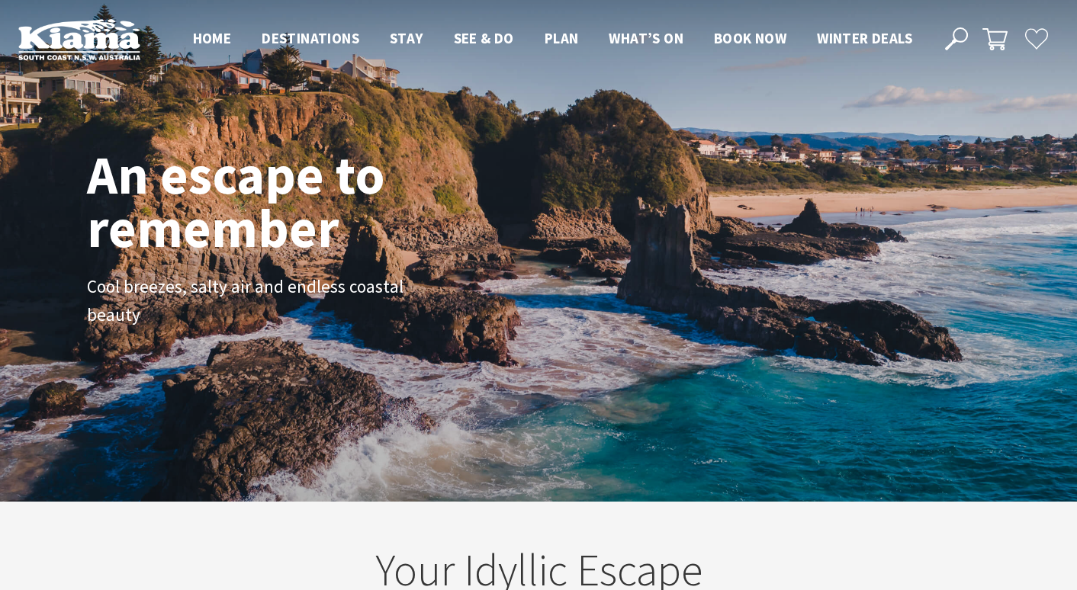  Describe the element at coordinates (561, 38) in the screenshot. I see `span: Plan` at that location.